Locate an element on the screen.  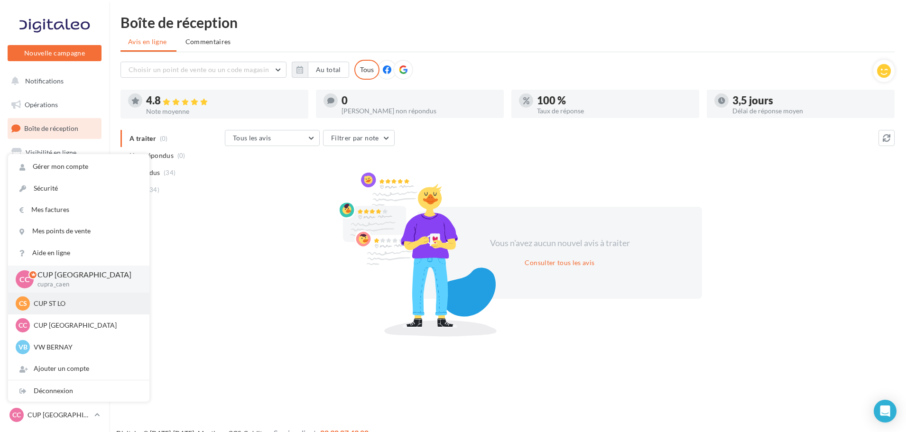
span: (0) is located at coordinates (181, 156).